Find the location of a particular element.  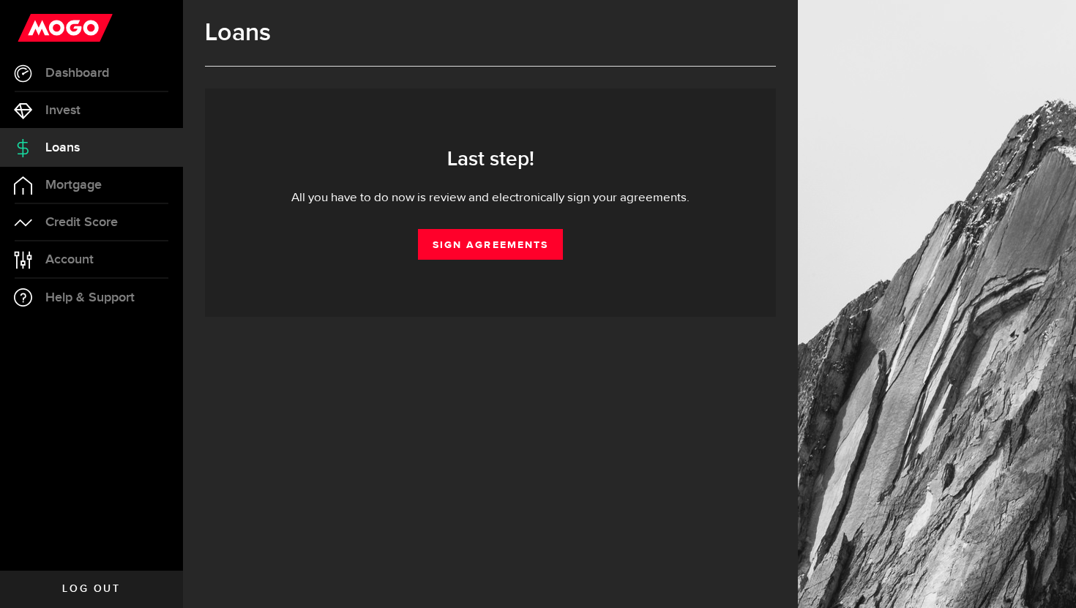

span: Credit Score is located at coordinates (81, 223).